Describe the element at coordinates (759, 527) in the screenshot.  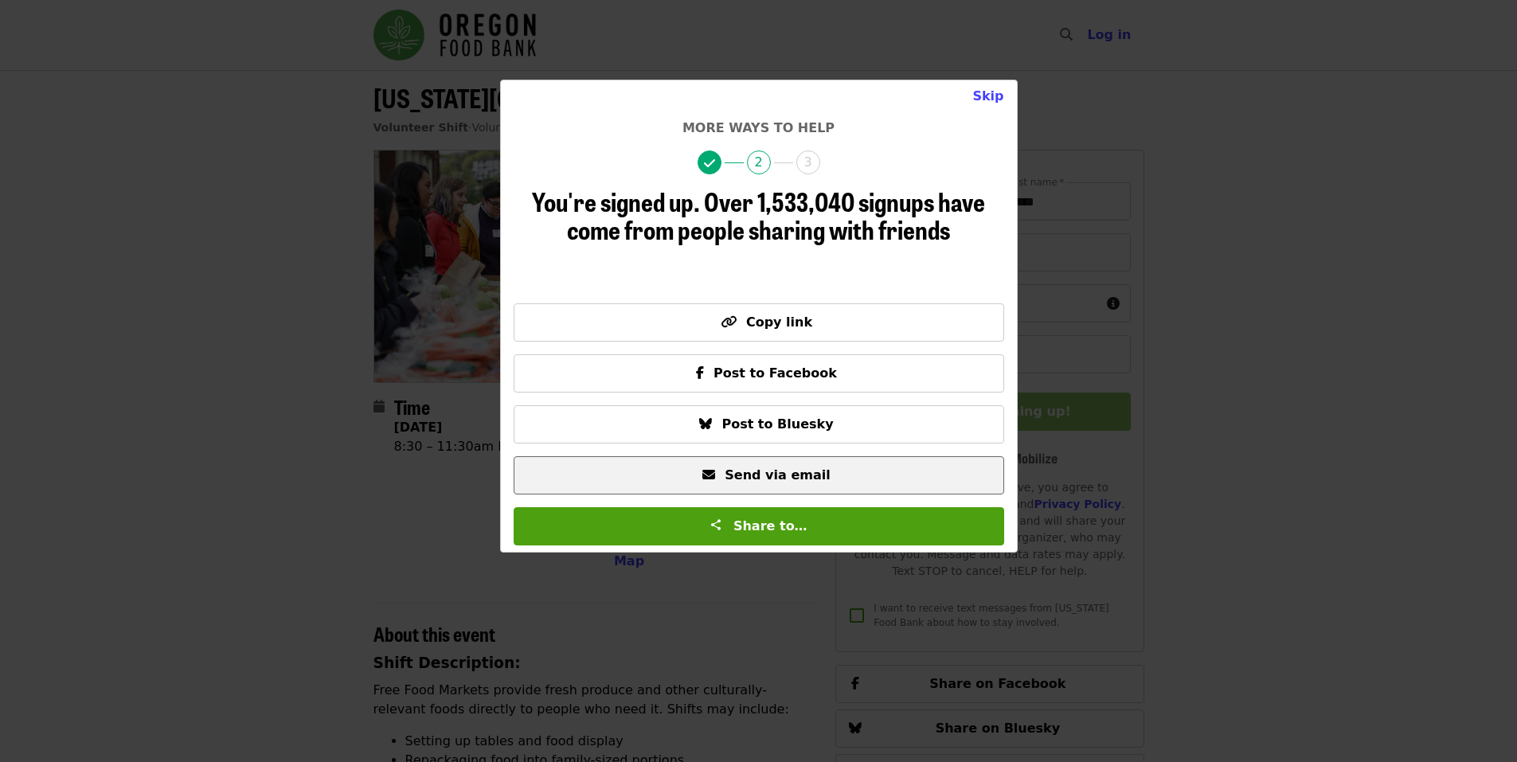
I see `button: Share to…` at that location.